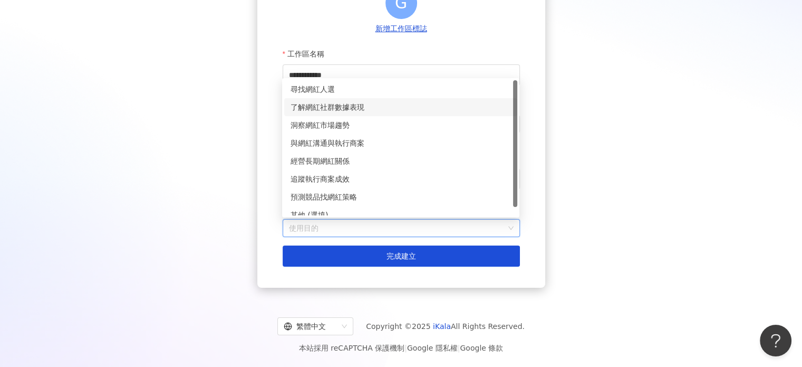 The image size is (802, 367). What do you see at coordinates (401, 348) in the screenshot?
I see `span: 本站採用 reCAPTCHA 保護機制` at bounding box center [401, 348].